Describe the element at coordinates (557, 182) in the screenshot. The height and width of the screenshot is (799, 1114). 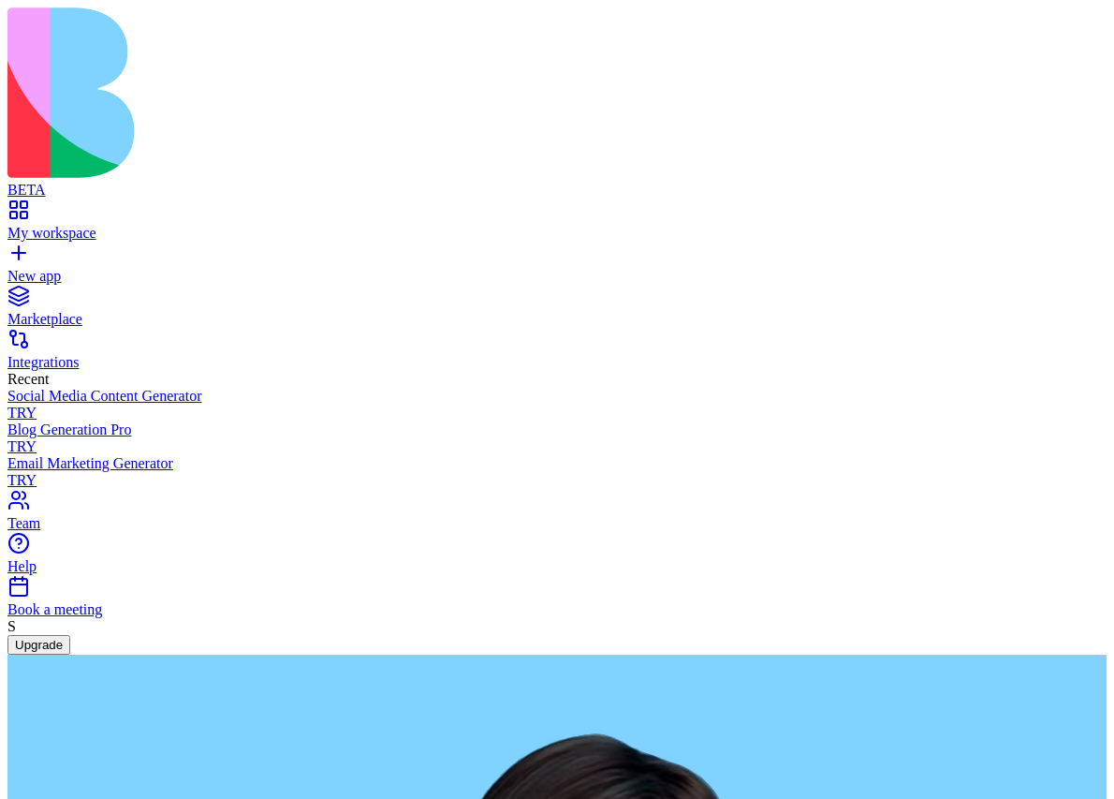
I see `a: BETA` at that location.